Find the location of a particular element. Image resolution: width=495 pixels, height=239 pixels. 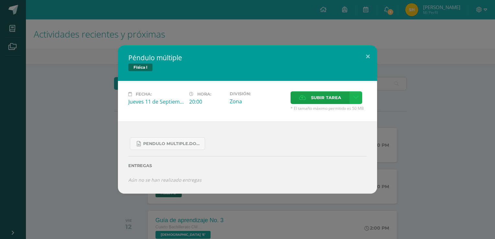

i: Aún no se han realizado entregas is located at coordinates (165, 180).